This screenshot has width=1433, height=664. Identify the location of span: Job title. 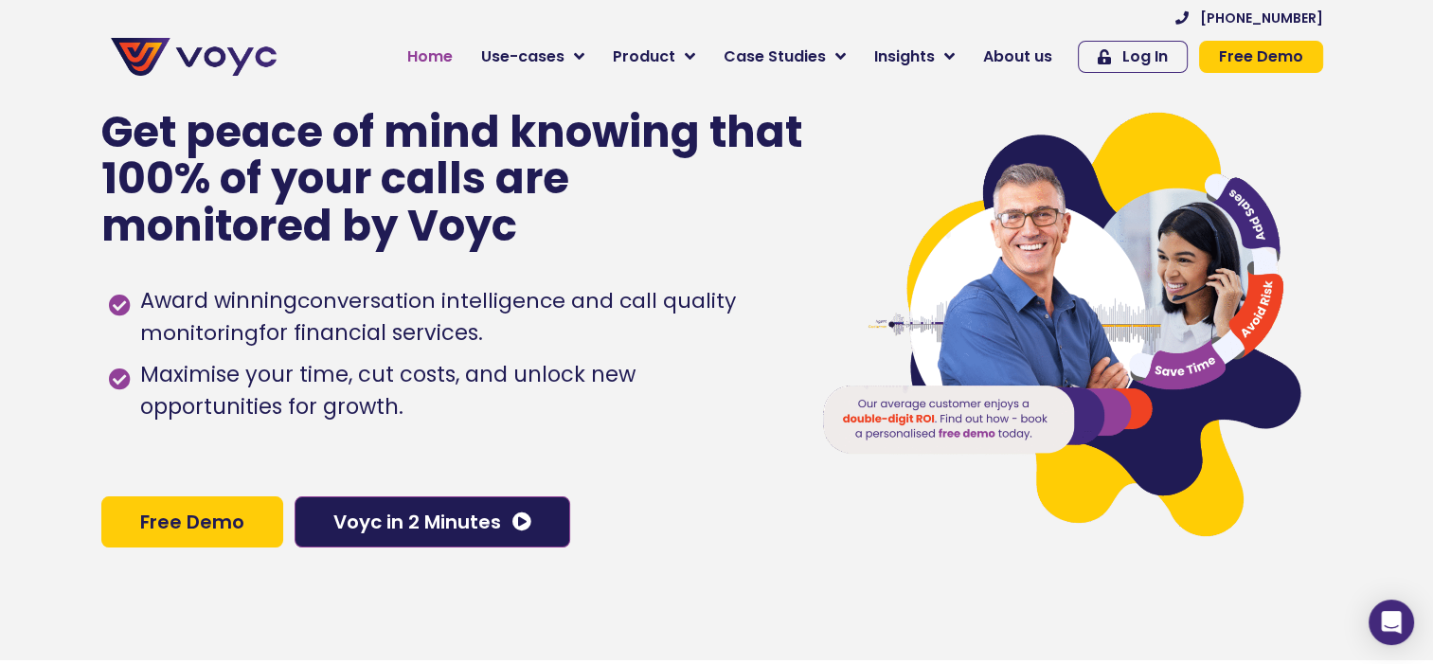
(283, 164).